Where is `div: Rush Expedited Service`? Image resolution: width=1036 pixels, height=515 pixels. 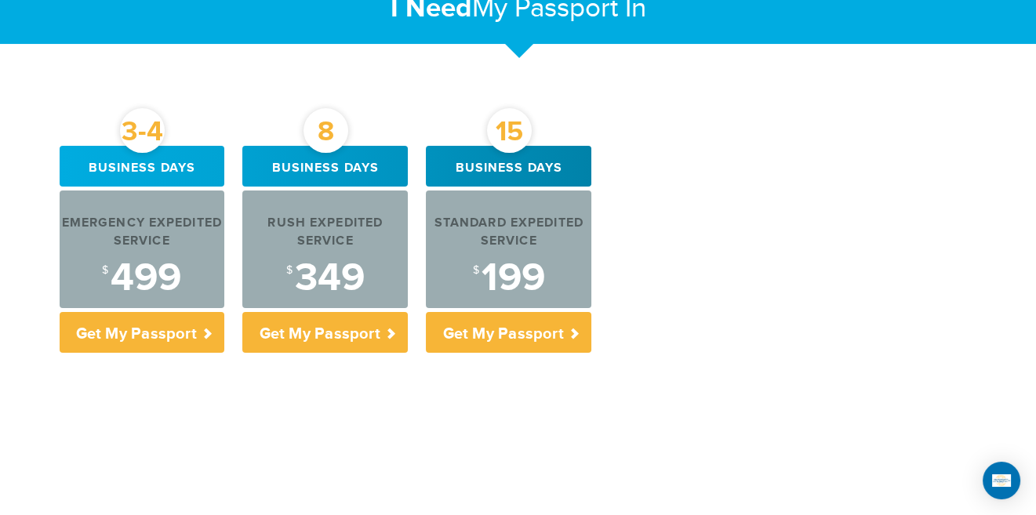 div: Rush Expedited Service is located at coordinates (325, 233).